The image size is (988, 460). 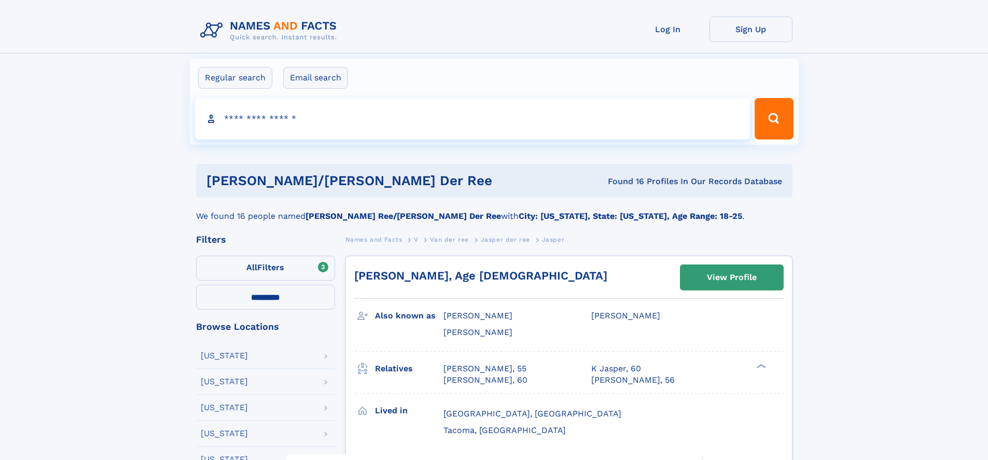 I want to click on div: Found 16 Profiles In Our Records Database, so click(x=666, y=181).